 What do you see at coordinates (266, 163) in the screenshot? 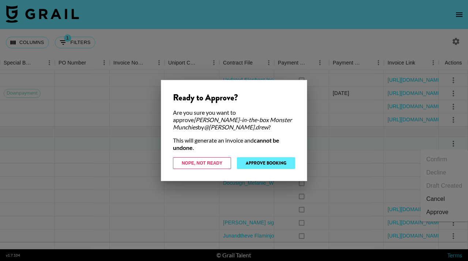
I see `button: Approve Booking` at bounding box center [266, 163].